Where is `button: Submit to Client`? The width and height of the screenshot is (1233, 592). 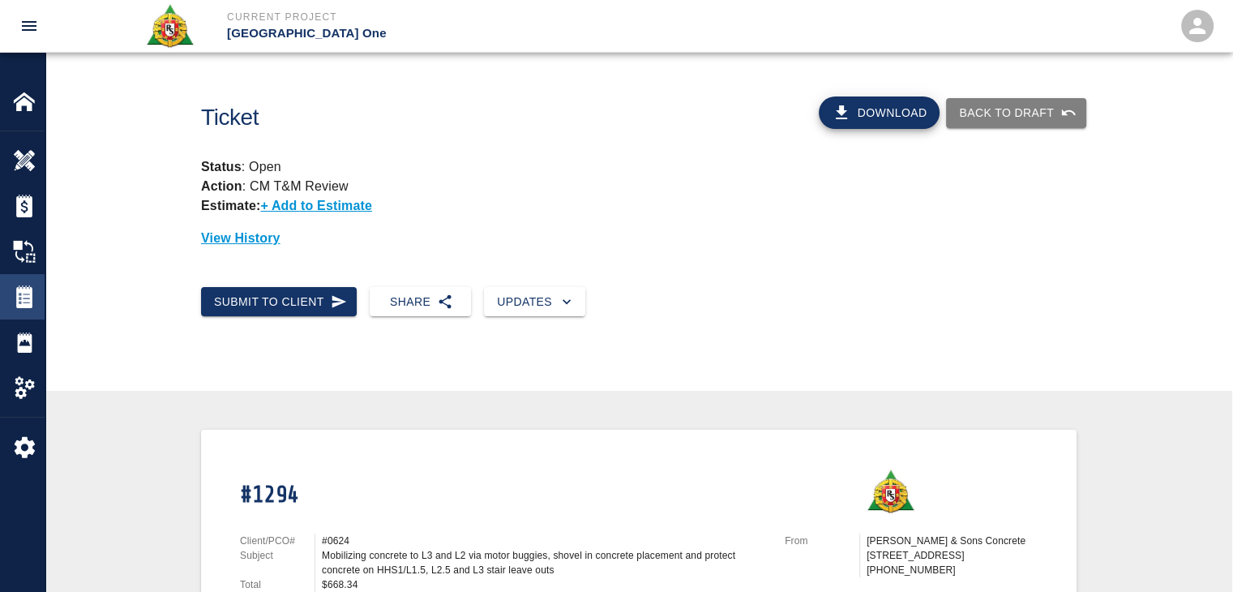
button: Submit to Client is located at coordinates (279, 301).